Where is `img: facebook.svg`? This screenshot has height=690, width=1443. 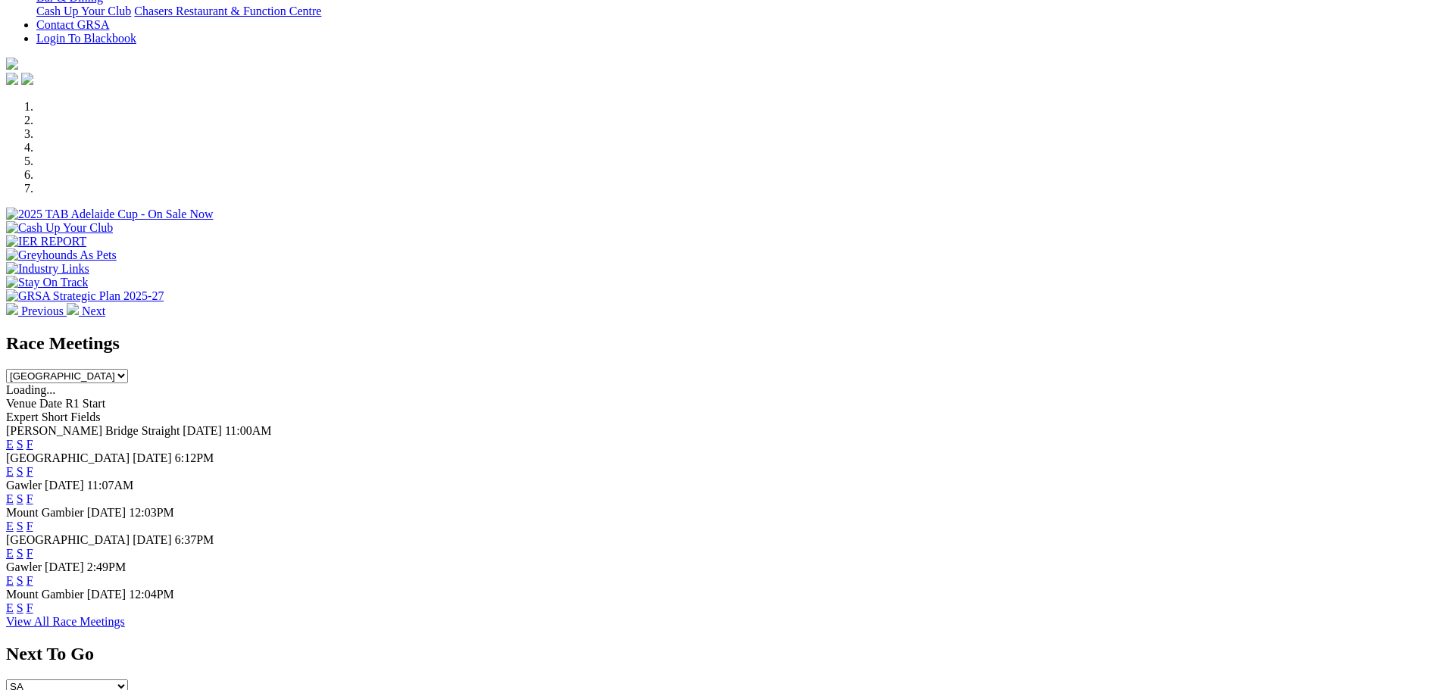 img: facebook.svg is located at coordinates (12, 79).